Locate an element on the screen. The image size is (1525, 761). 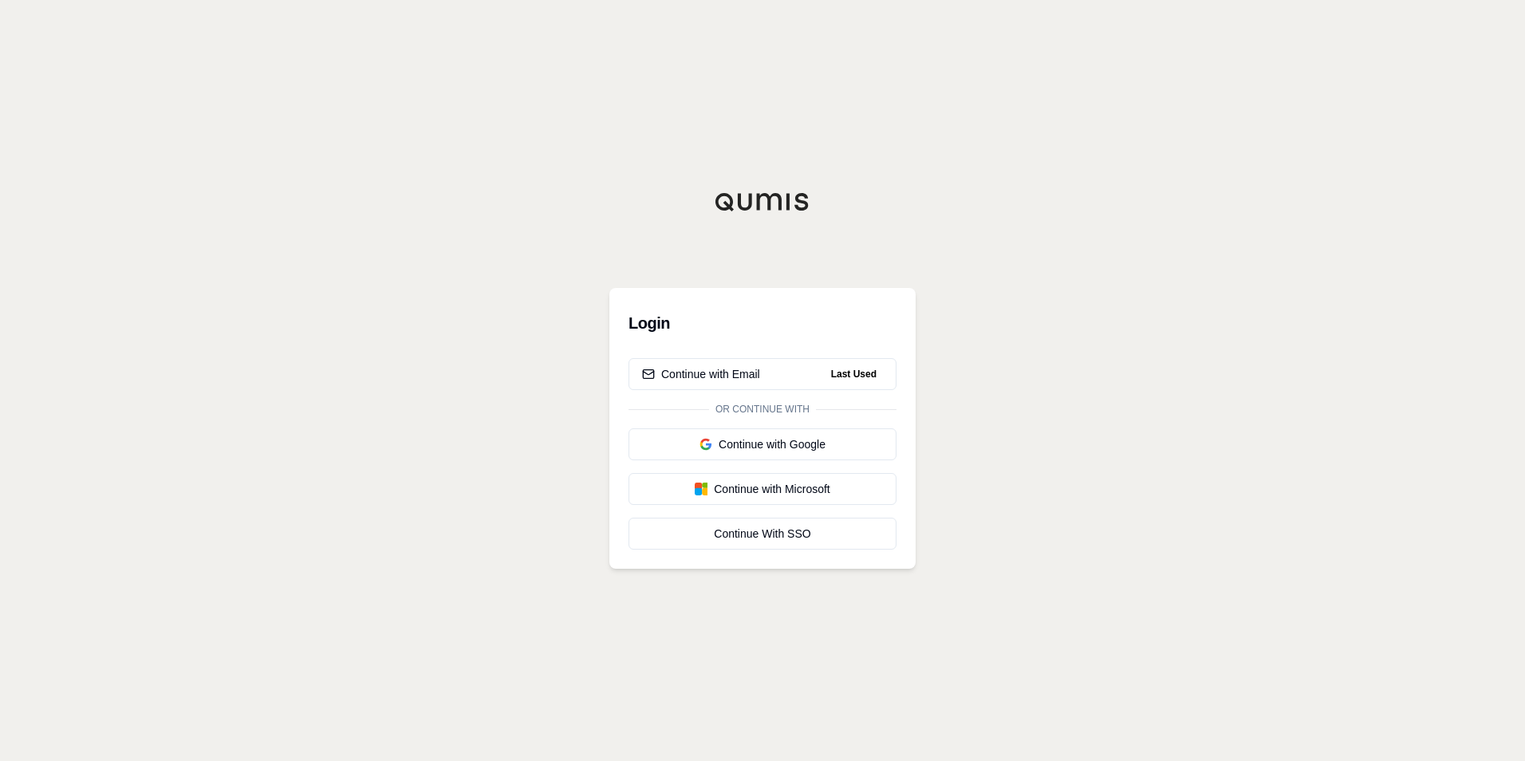
div: Continue with Microsoft is located at coordinates (762, 489).